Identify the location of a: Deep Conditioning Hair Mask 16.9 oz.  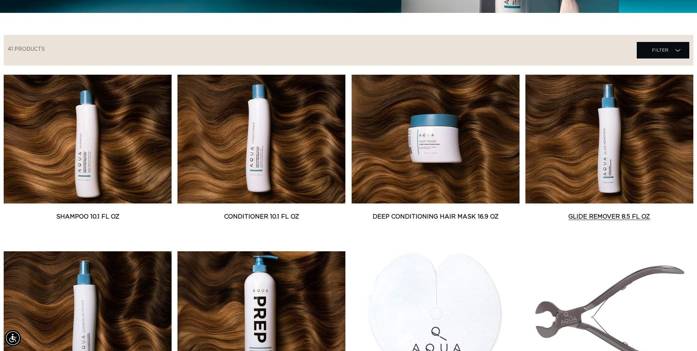
(435, 216).